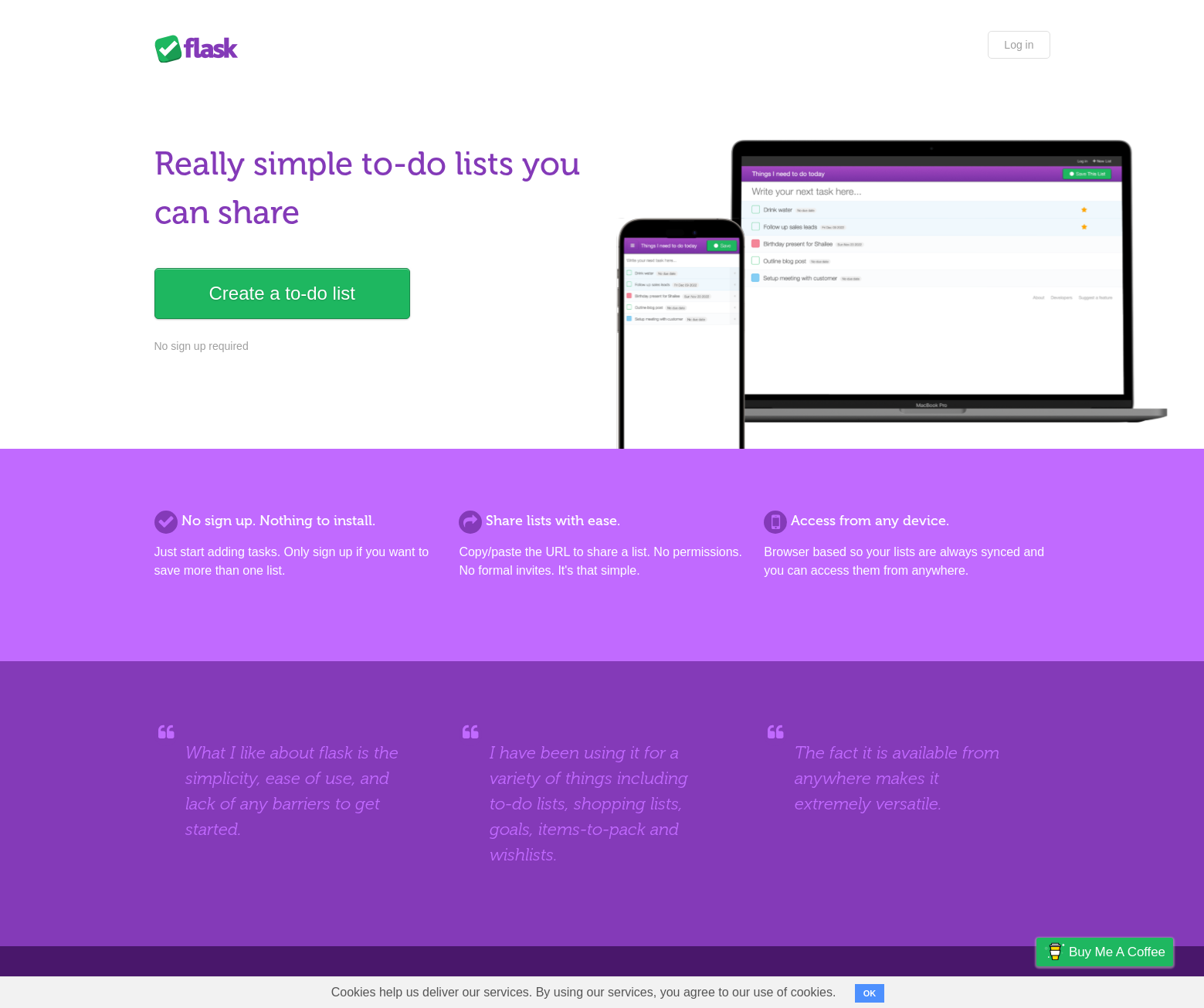 The width and height of the screenshot is (1204, 1008). What do you see at coordinates (602, 562) in the screenshot?
I see `p: Copy/paste the URL to share a list. No permissions. No formal invites. It's that simple.` at bounding box center [602, 562].